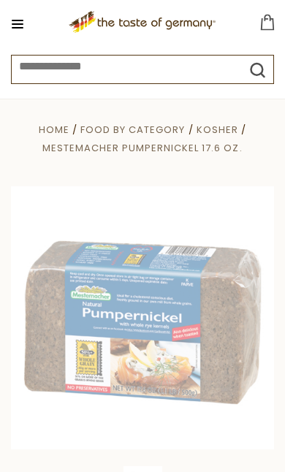  I want to click on span: Home, so click(54, 129).